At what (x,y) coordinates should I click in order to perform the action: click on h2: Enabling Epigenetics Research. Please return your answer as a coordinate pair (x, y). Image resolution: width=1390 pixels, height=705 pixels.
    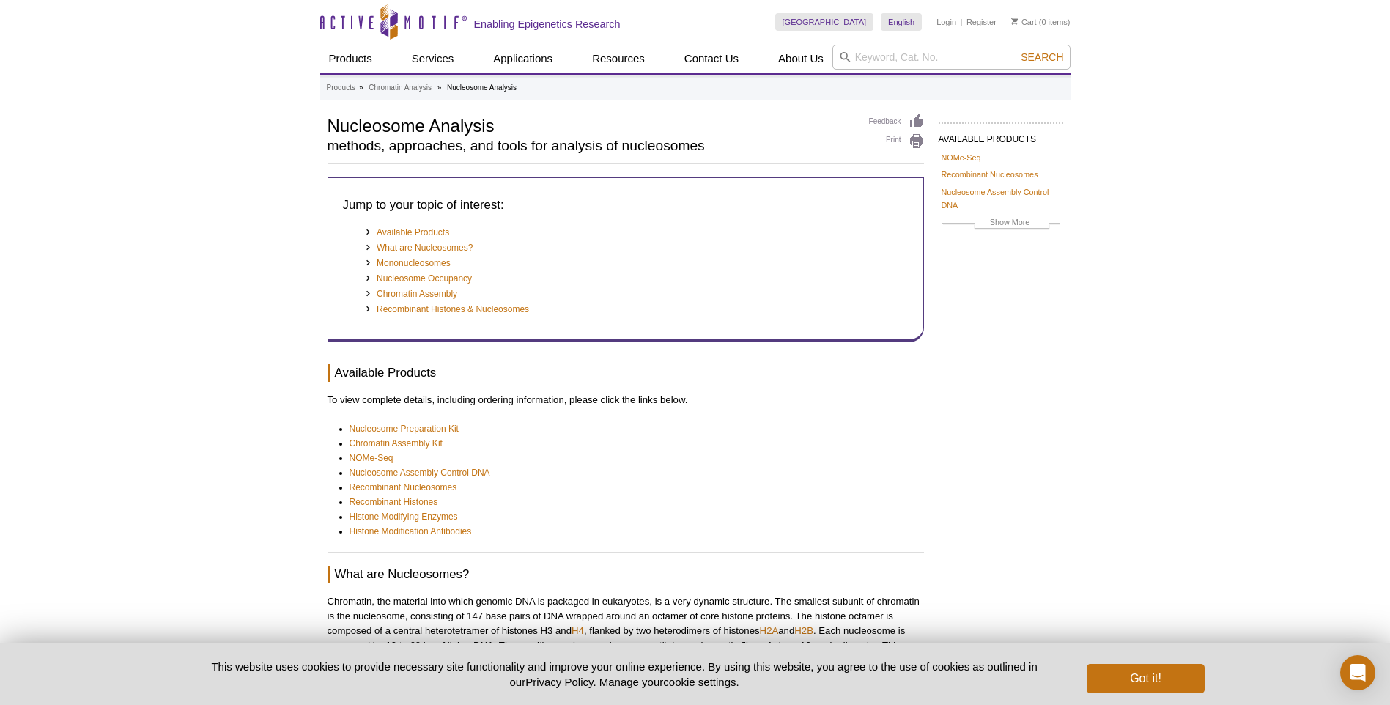
    Looking at the image, I should click on (547, 24).